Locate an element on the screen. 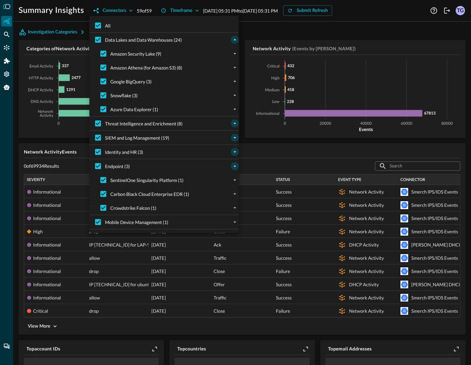 The width and height of the screenshot is (471, 365). span: Azure Data Explorer (1) is located at coordinates (134, 109).